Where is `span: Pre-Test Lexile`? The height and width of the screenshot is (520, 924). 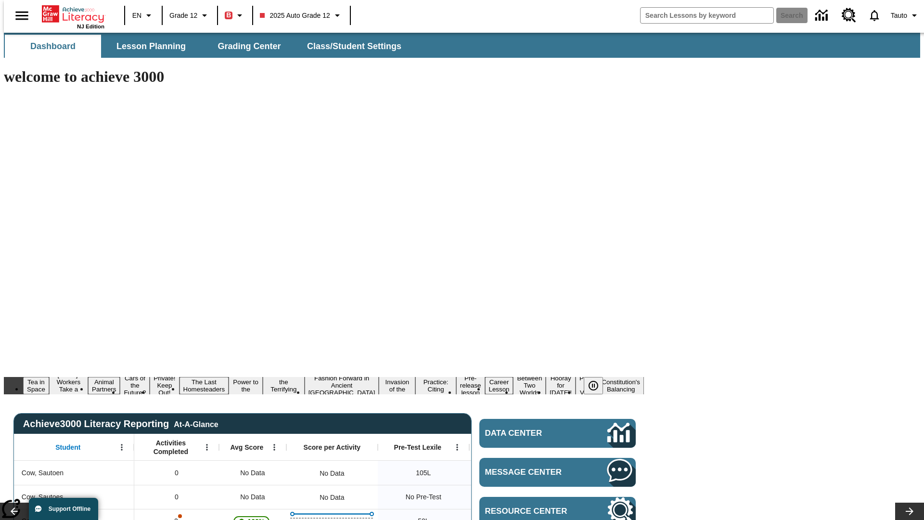 span: Pre-Test Lexile is located at coordinates (418, 447).